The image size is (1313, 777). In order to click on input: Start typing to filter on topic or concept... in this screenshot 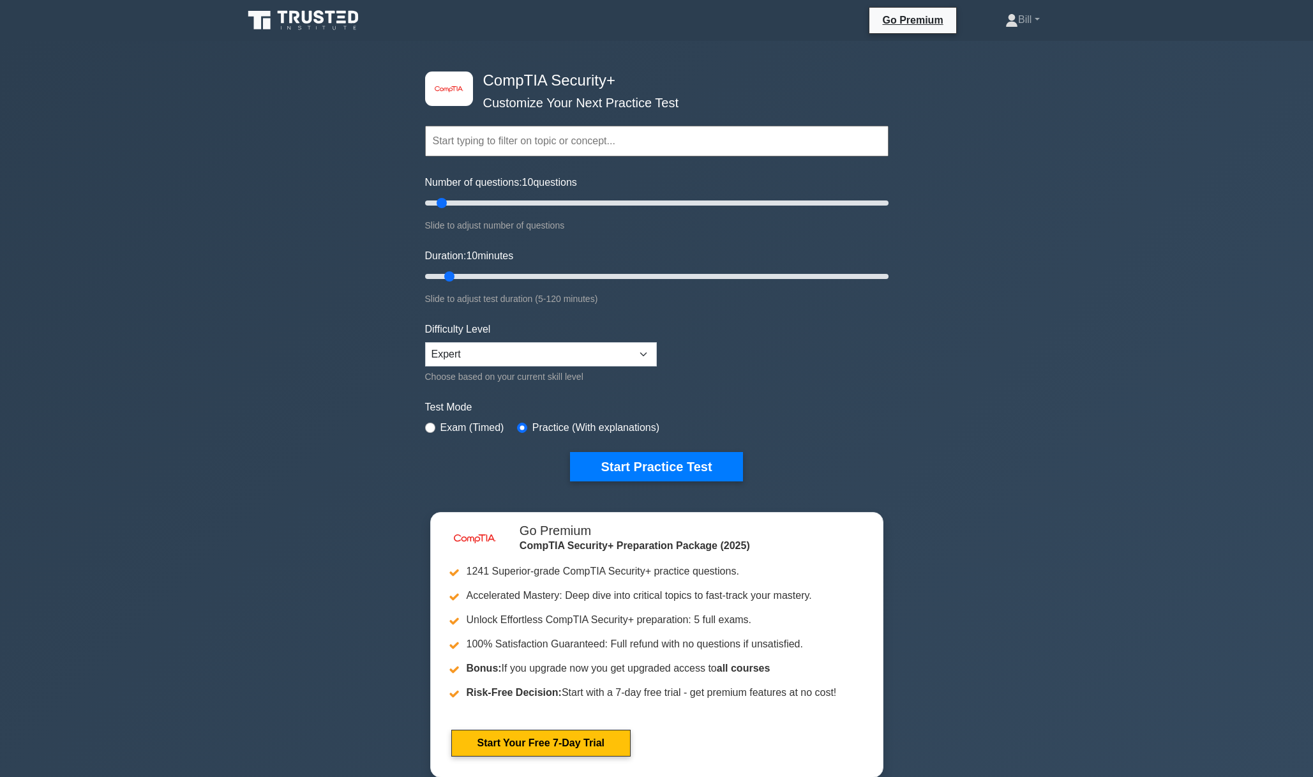, I will do `click(657, 141)`.